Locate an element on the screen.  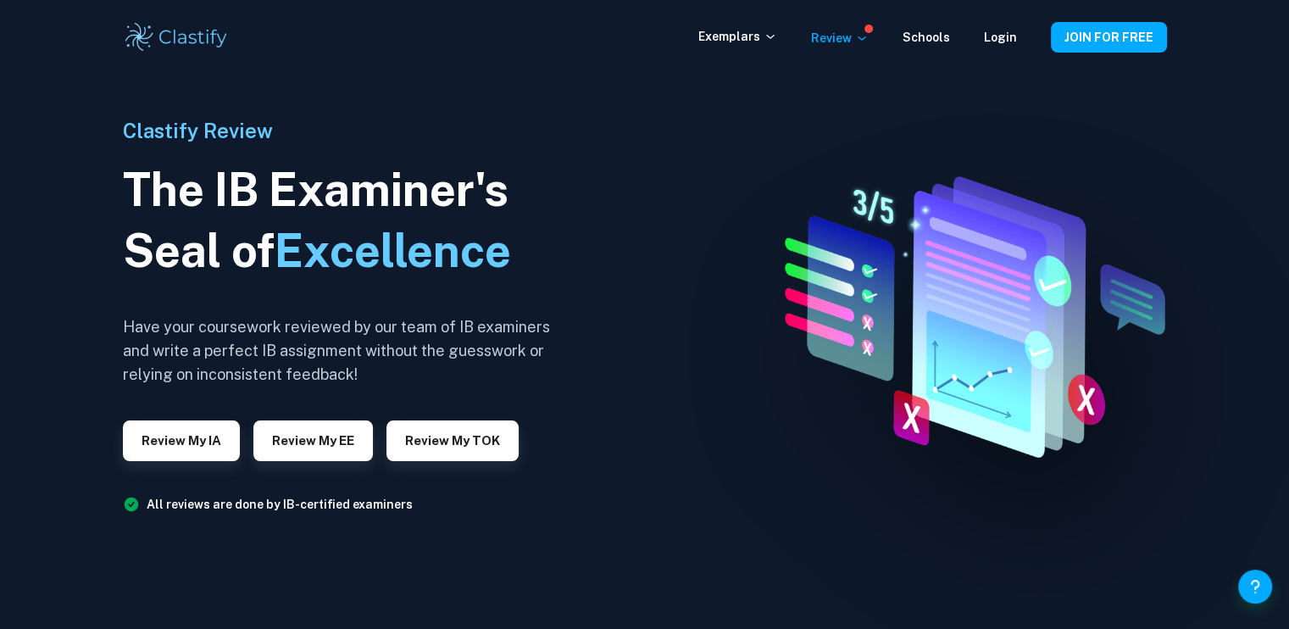
p: Review is located at coordinates (840, 38).